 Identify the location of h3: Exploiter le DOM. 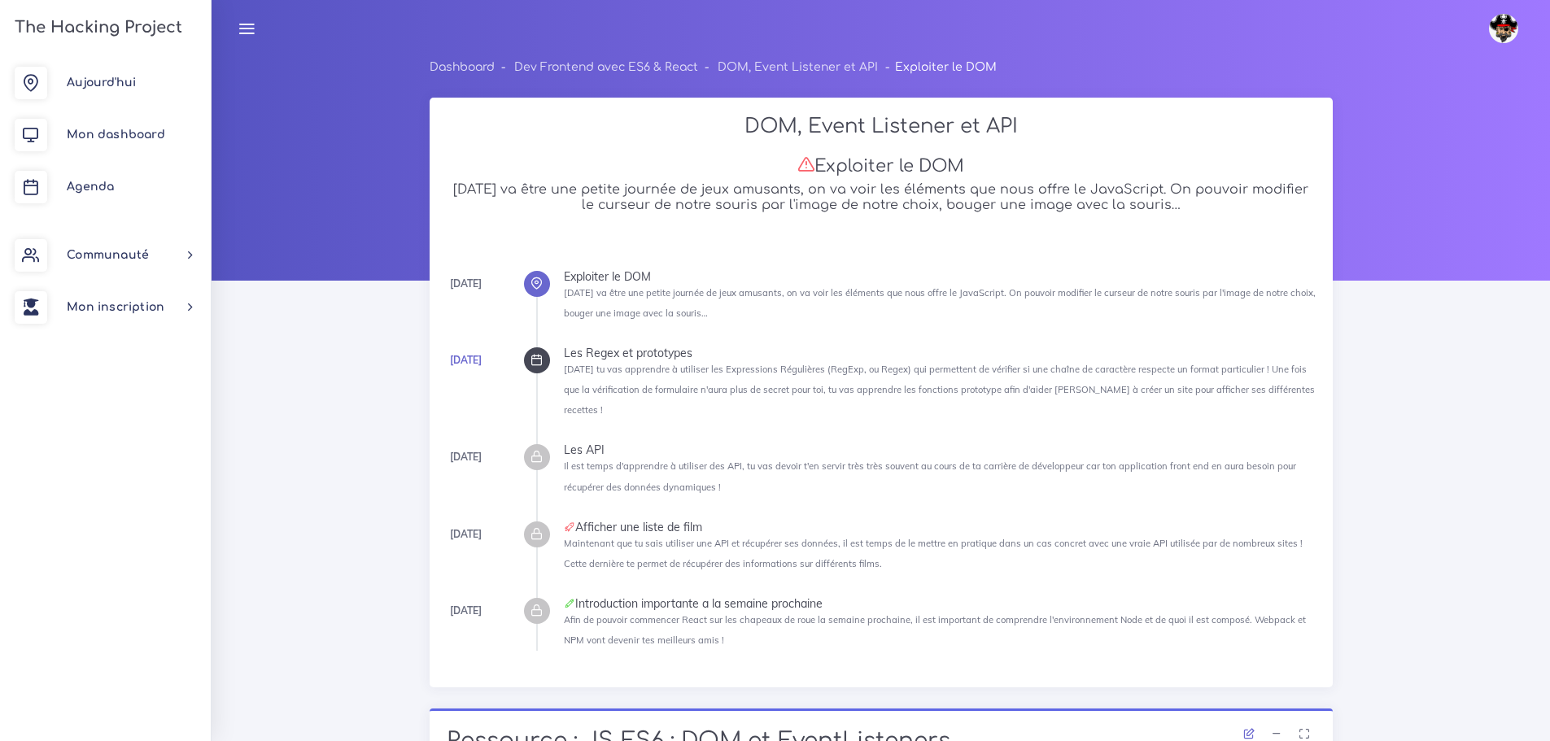
(881, 166).